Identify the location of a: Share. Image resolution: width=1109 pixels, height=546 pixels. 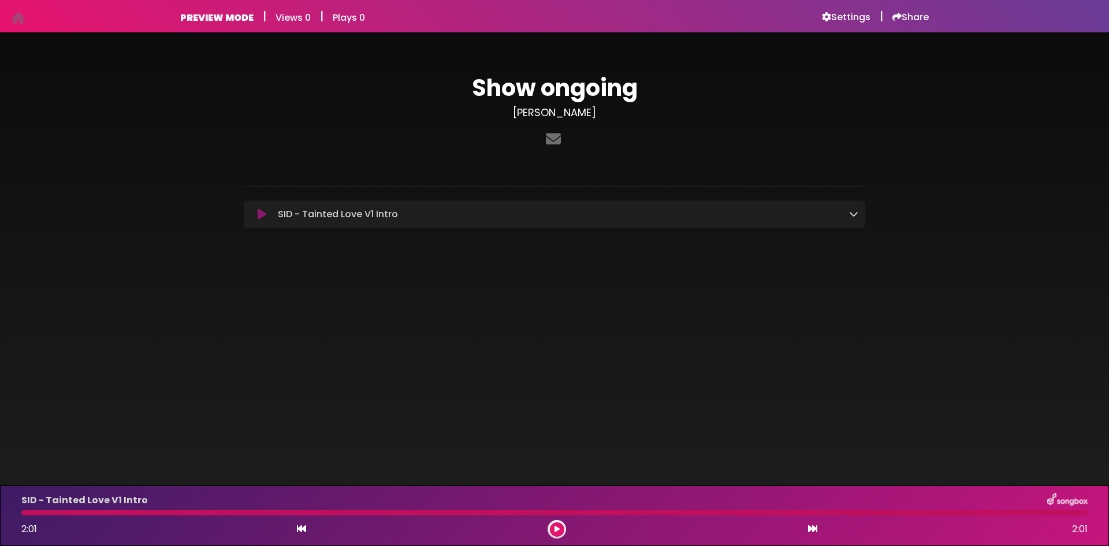
(910, 17).